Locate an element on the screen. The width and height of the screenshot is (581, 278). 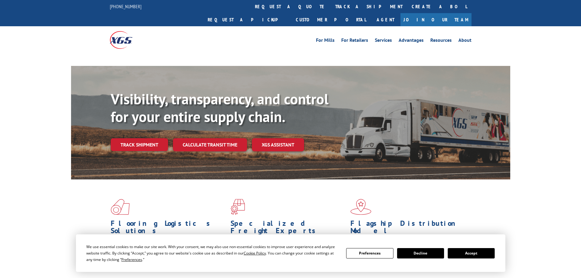
span: Cookie Policy is located at coordinates (255, 253).